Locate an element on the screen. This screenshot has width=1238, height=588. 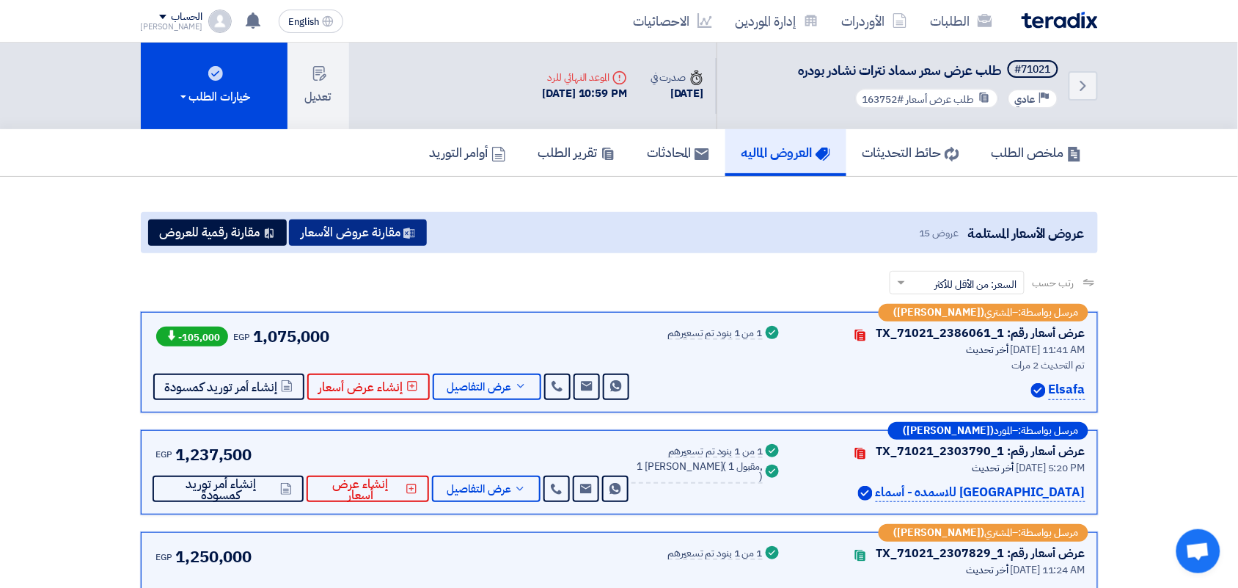
div: عرض أسعار رقم: TX_71021_2386061_1 is located at coordinates (981, 333).